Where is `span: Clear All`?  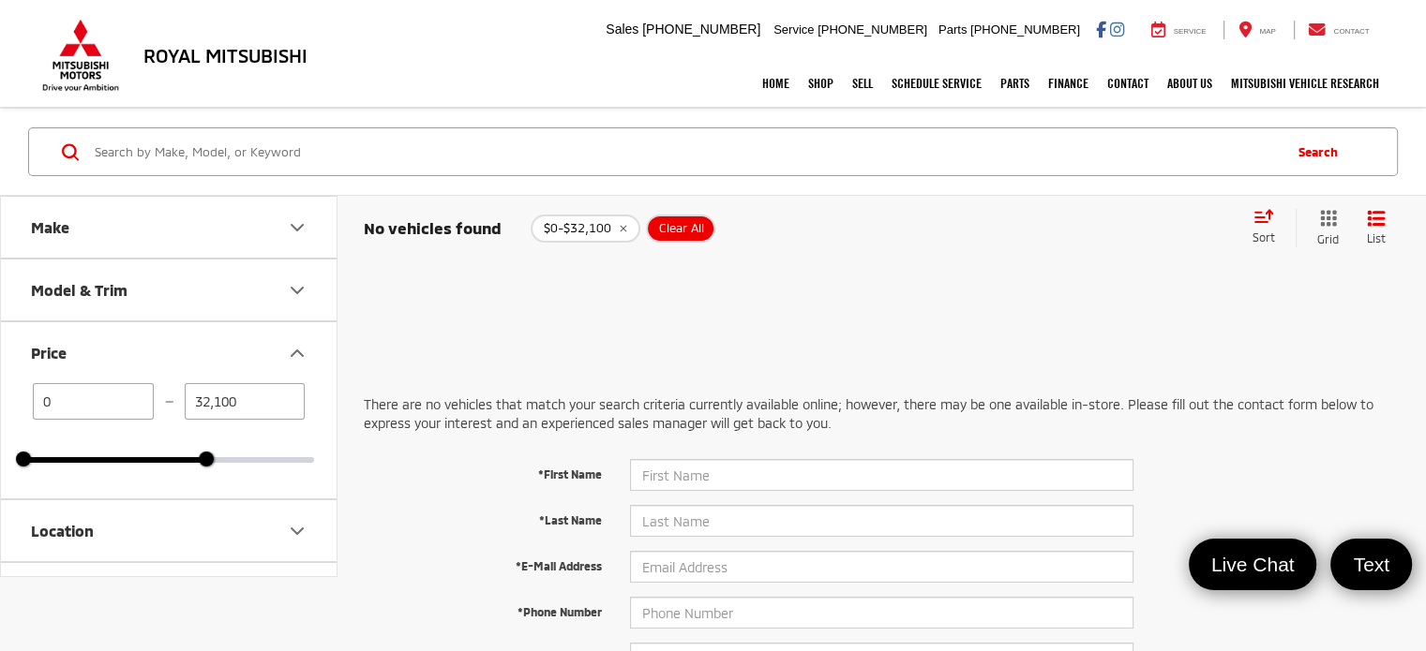
span: Clear All is located at coordinates (681, 229).